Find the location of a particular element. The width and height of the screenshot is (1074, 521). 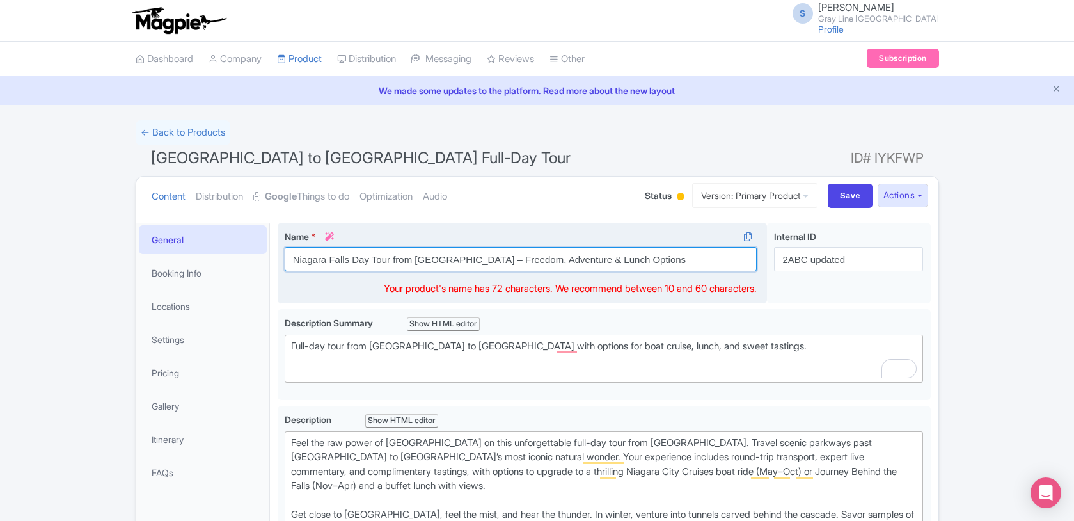

a: FAQs is located at coordinates (203, 472).